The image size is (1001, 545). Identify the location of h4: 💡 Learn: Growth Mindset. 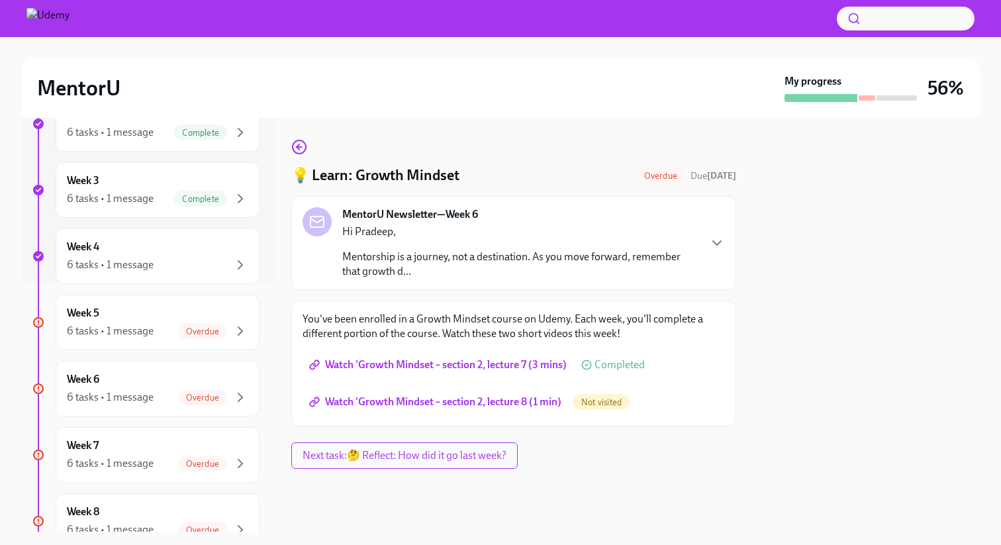
(375, 175).